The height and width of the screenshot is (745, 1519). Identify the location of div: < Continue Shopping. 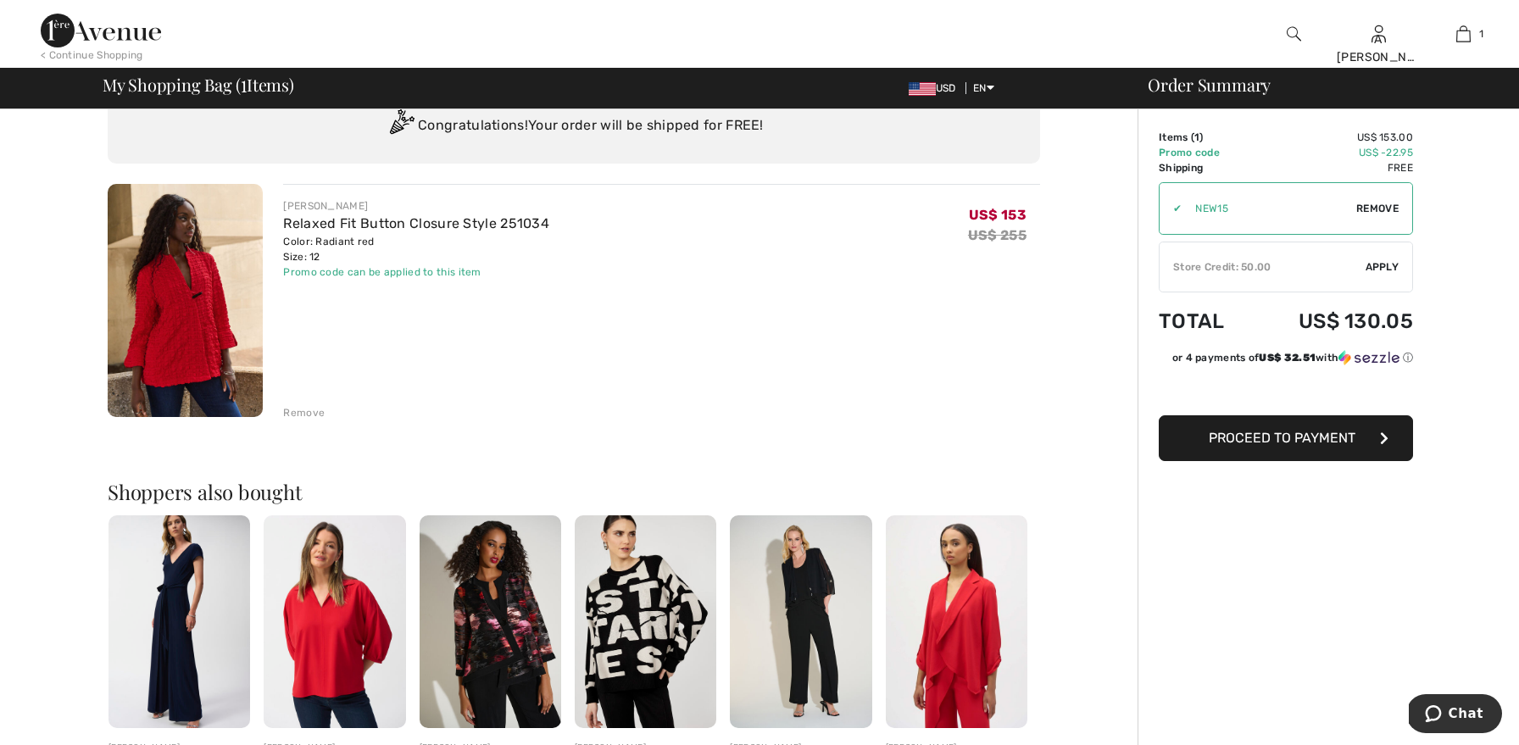
(92, 55).